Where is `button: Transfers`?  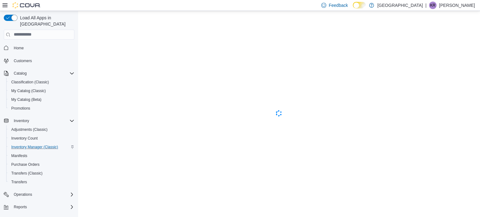 button: Transfers is located at coordinates (42, 182).